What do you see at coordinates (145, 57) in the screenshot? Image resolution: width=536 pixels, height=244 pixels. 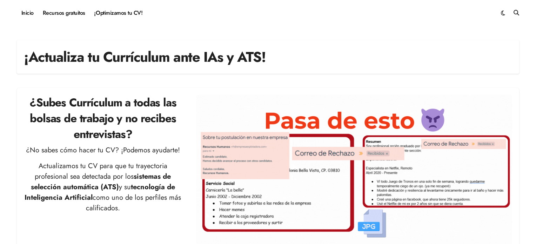 I see `h1: ¡Actualiza tu Currículum ante IAs y ATS!` at bounding box center [145, 57].